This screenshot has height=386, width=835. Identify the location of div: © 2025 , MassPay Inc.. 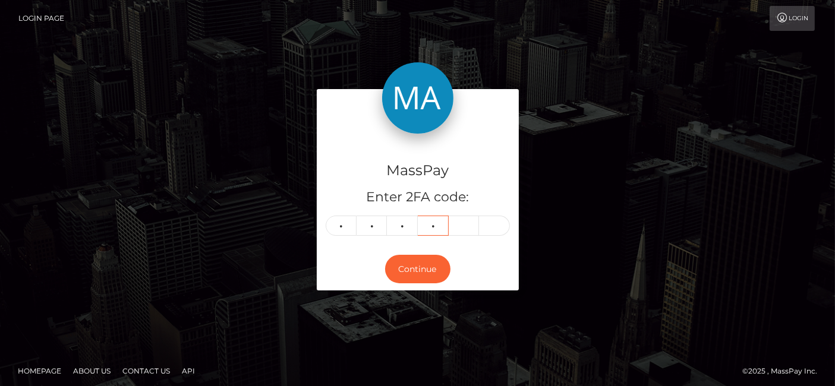
(784, 371).